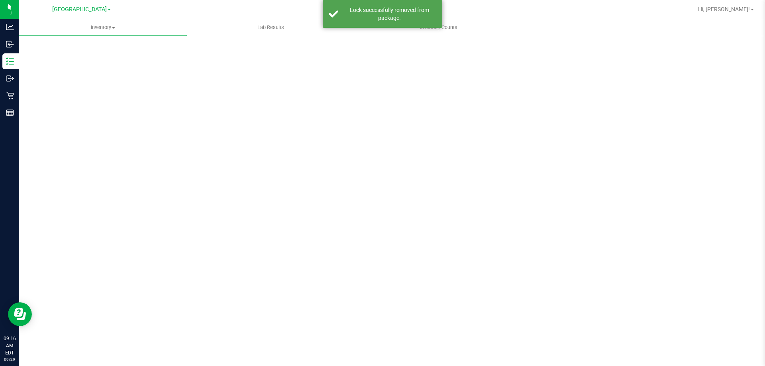 This screenshot has height=366, width=765. What do you see at coordinates (10, 61) in the screenshot?
I see `inline-svg: Inventory` at bounding box center [10, 61].